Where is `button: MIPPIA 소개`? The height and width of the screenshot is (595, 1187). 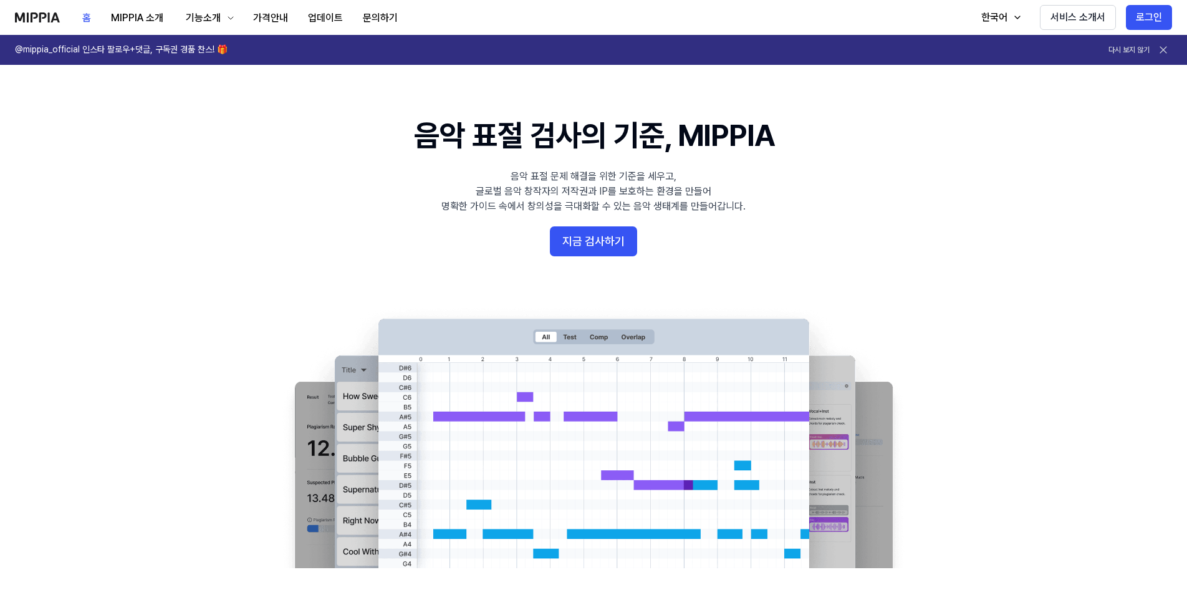
button: MIPPIA 소개 is located at coordinates (137, 18).